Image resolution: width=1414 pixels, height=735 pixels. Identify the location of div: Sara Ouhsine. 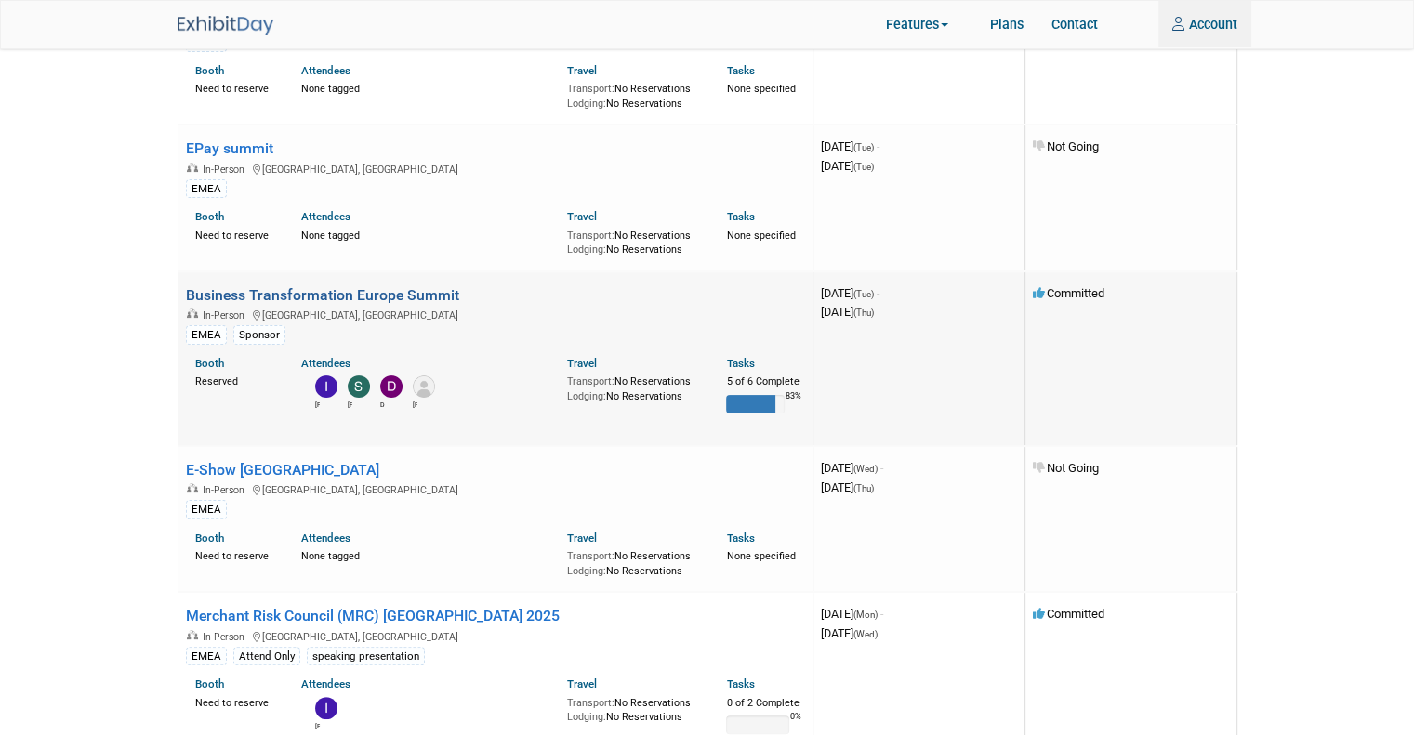
(350, 403).